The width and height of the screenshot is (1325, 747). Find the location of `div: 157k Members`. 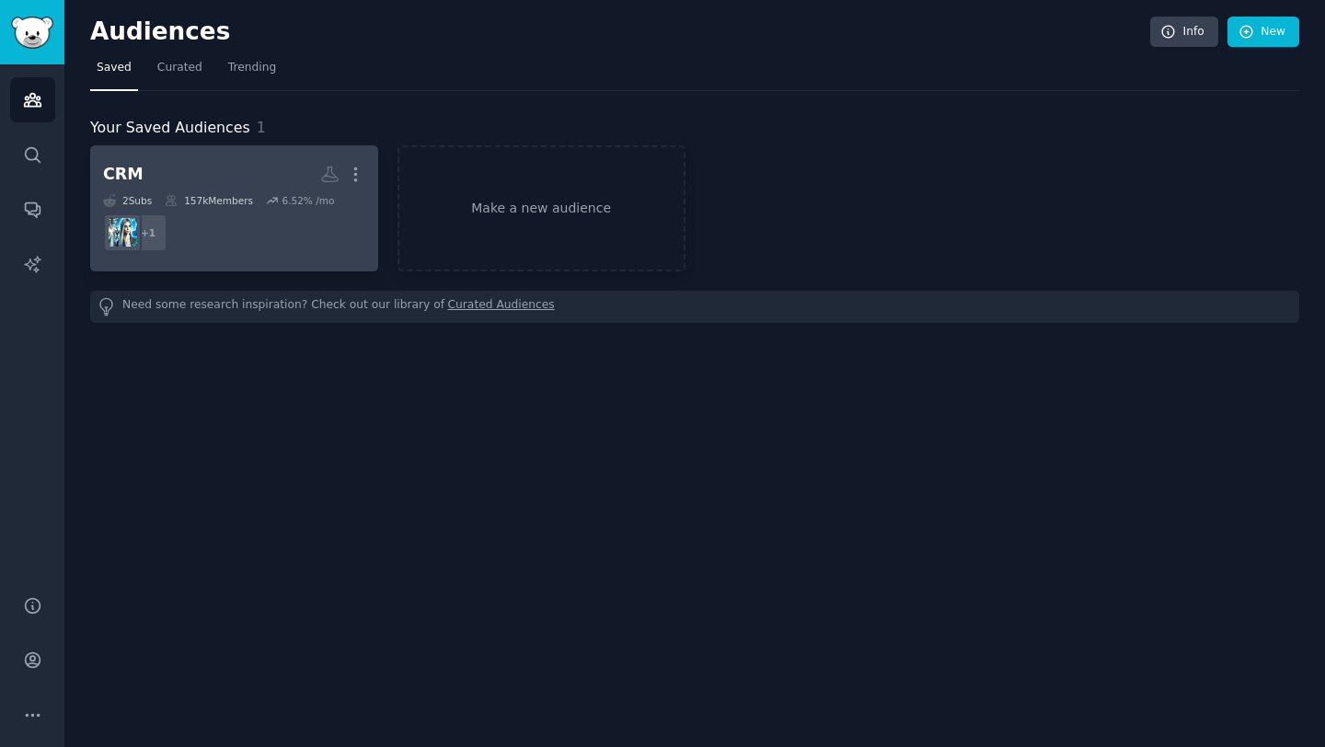

div: 157k Members is located at coordinates (209, 201).